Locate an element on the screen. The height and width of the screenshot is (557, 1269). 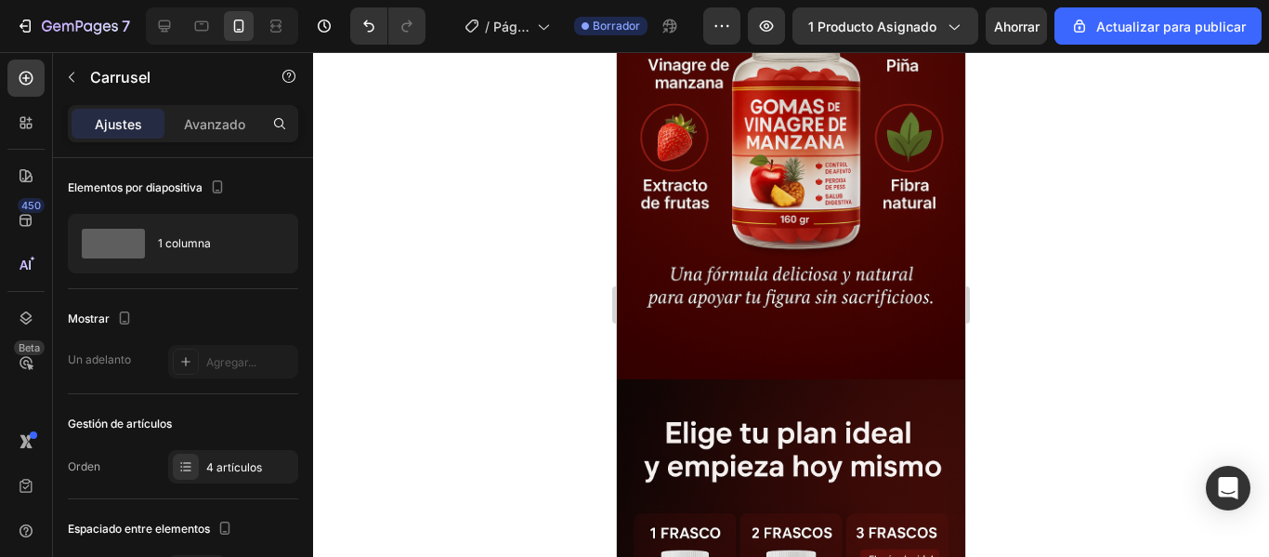
button: Ahorrar is located at coordinates (1017, 26).